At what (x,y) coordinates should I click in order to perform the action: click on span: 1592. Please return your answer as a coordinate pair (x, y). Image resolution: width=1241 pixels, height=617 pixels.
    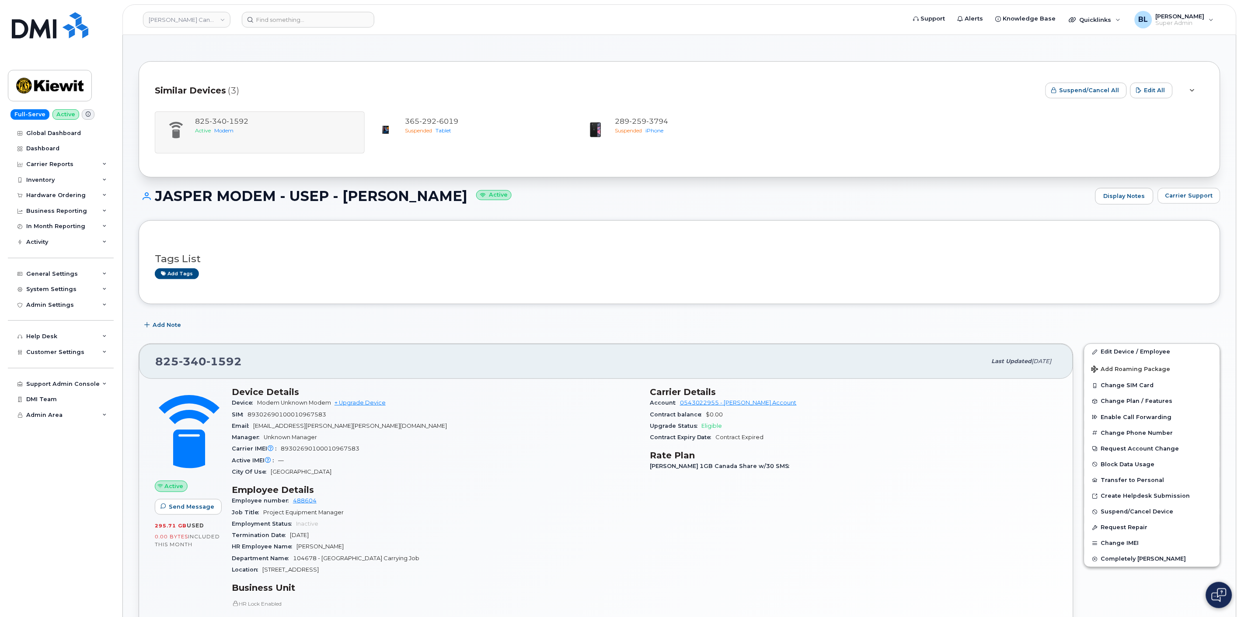
    Looking at the image, I should click on (224, 362).